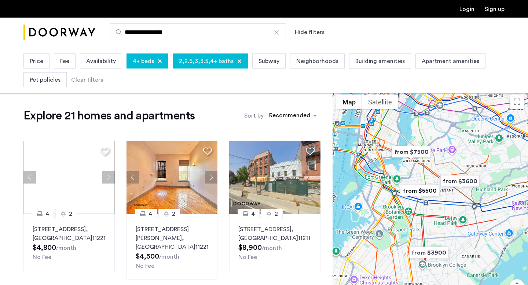 This screenshot has height=285, width=528. What do you see at coordinates (87, 80) in the screenshot?
I see `div: Clear filters` at bounding box center [87, 80].